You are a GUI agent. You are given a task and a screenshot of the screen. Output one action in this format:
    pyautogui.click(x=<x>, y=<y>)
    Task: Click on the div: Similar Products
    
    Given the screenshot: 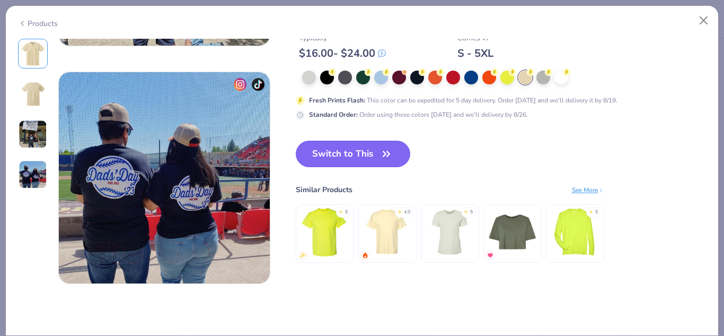 What is the action you would take?
    pyautogui.click(x=324, y=189)
    